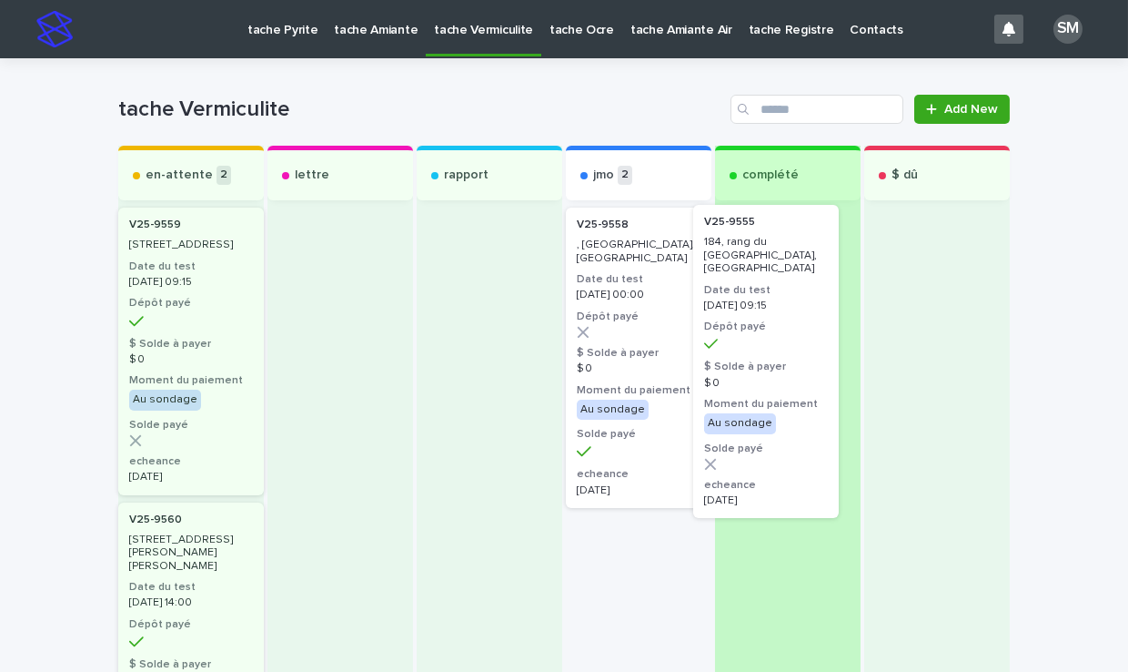 This screenshot has width=1128, height=672. I want to click on input: Search, so click(817, 109).